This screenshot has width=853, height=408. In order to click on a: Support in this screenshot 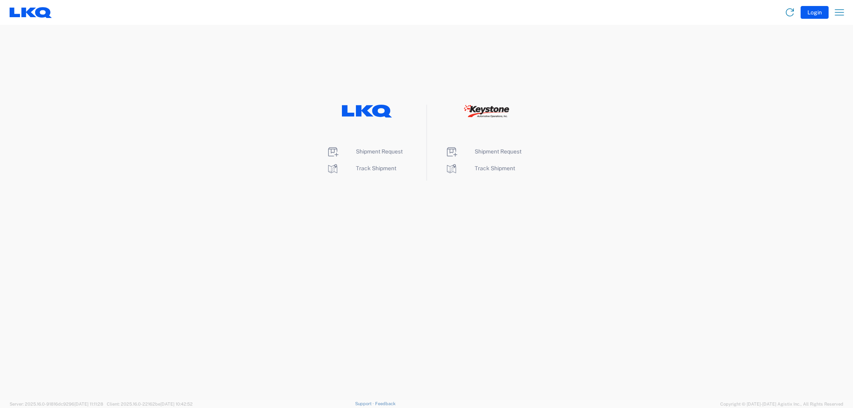, I will do `click(365, 404)`.